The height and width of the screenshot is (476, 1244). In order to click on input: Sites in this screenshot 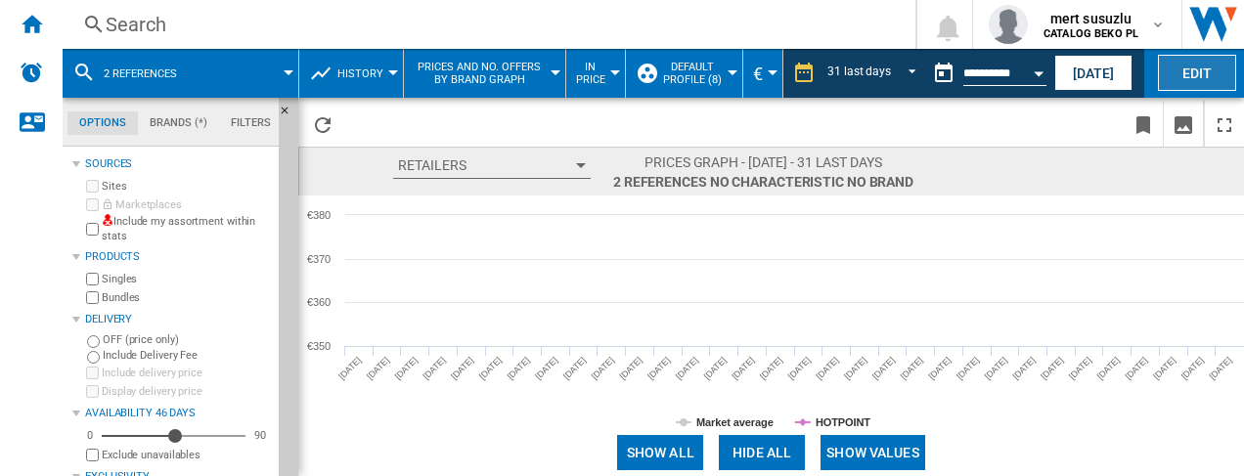, I will do `click(92, 186)`.